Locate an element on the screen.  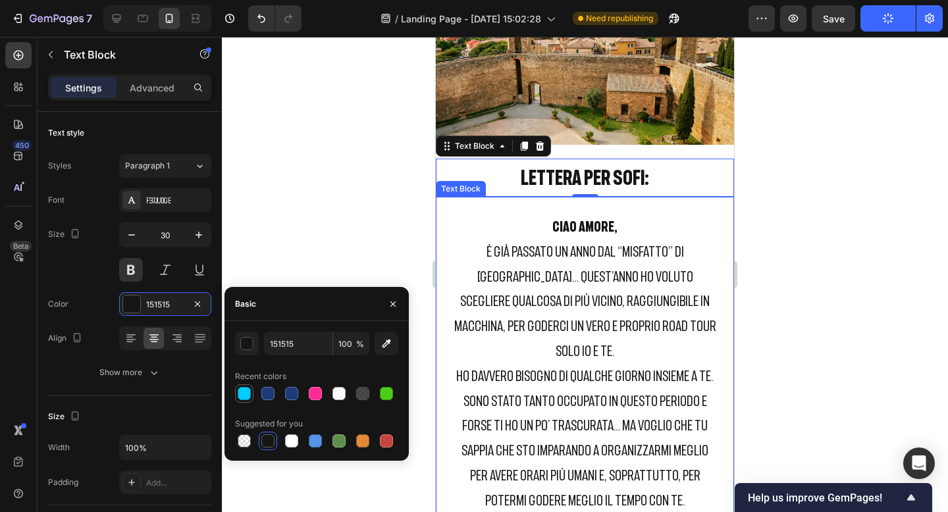
div: Text style is located at coordinates (66, 133).